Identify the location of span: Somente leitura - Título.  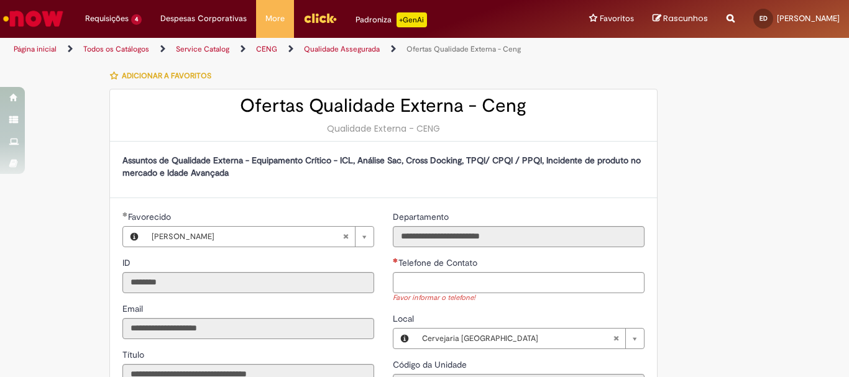
(134, 355).